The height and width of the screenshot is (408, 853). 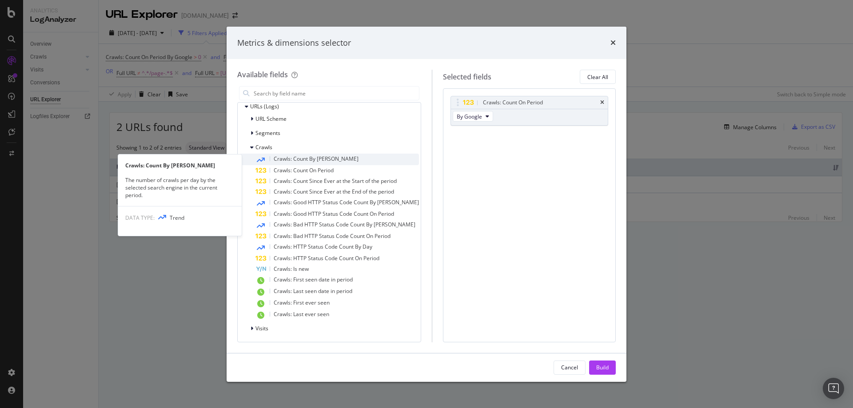 I want to click on div: Crawls: Count On Period, so click(x=512, y=103).